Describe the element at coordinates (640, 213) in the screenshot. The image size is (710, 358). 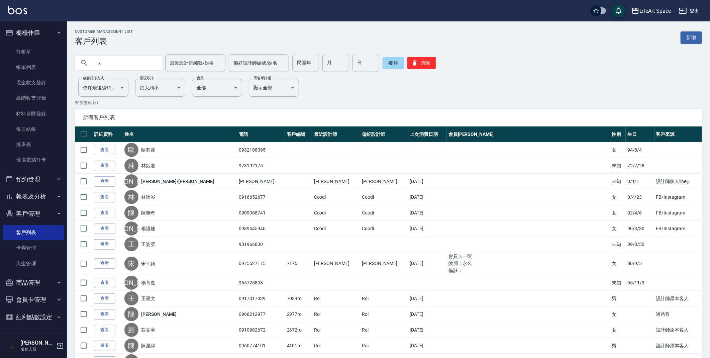
I see `td: 92/4/6` at that location.